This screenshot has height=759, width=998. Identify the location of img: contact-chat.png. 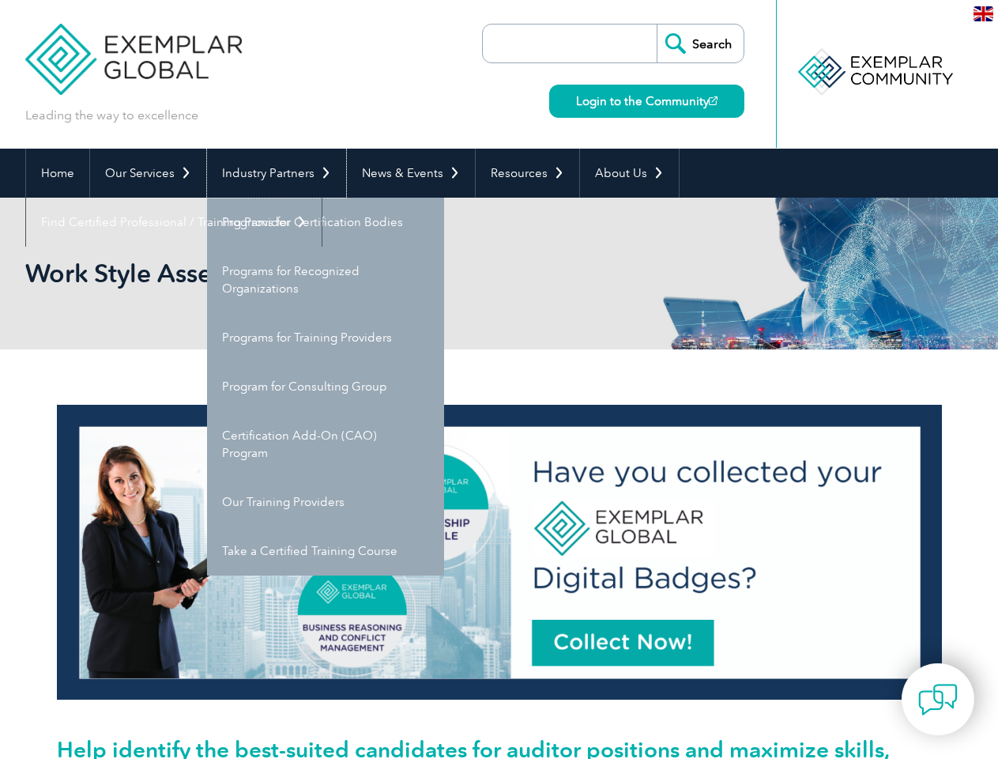
(938, 700).